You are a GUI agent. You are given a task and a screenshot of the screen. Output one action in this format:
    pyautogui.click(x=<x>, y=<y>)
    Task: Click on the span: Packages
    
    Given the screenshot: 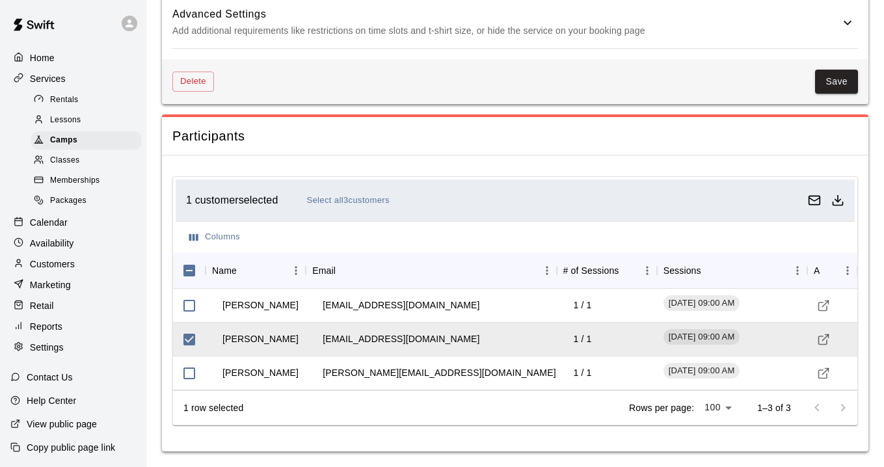 What is the action you would take?
    pyautogui.click(x=68, y=201)
    